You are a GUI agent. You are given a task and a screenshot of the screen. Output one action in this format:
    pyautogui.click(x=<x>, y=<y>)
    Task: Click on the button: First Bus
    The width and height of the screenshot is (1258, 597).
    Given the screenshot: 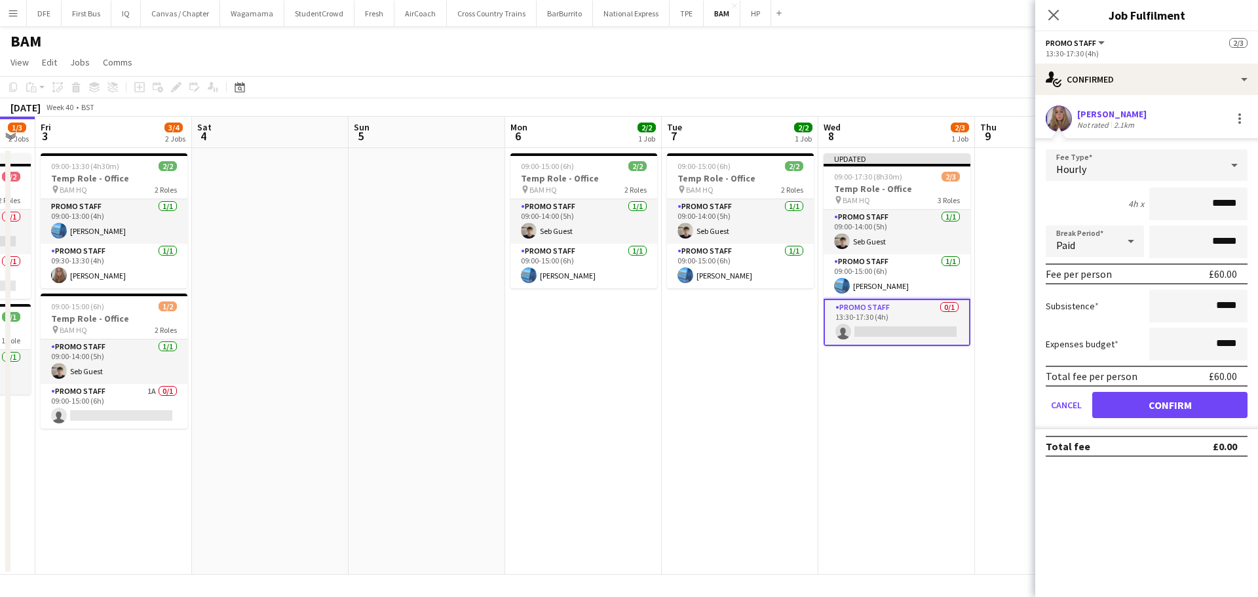 What is the action you would take?
    pyautogui.click(x=87, y=13)
    